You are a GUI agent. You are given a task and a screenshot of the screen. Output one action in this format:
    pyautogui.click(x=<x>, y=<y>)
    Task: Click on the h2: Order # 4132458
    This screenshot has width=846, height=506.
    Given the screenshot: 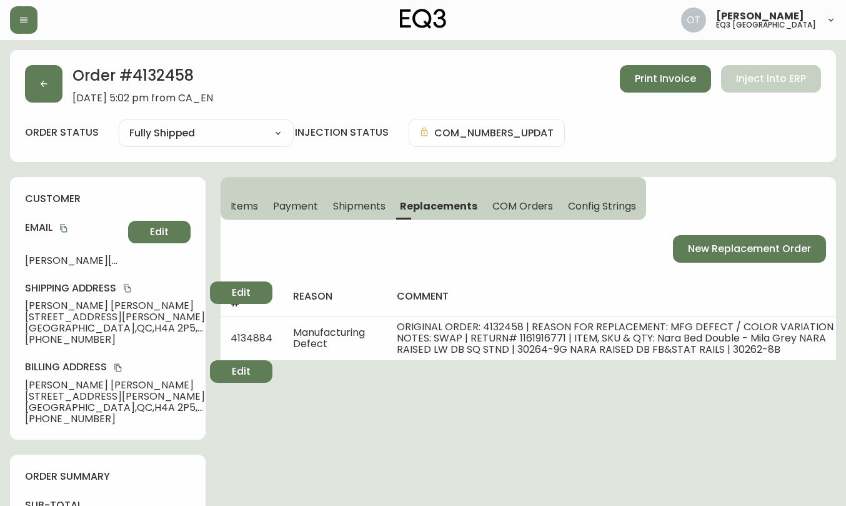 What is the action you would take?
    pyautogui.click(x=142, y=79)
    